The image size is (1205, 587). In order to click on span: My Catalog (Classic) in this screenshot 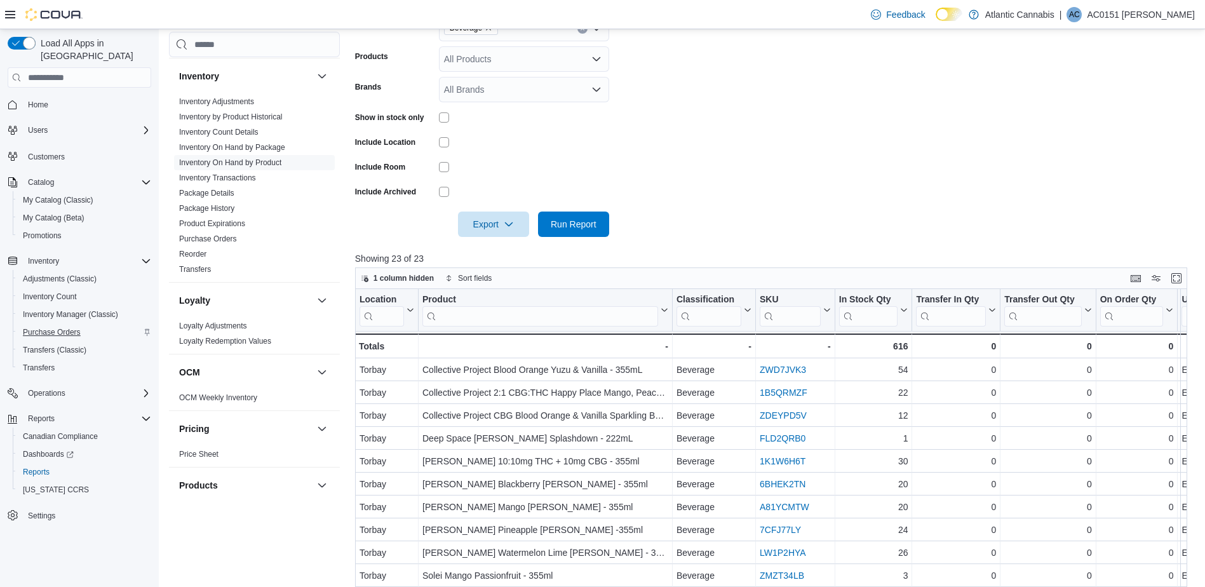, I will do `click(58, 200)`.